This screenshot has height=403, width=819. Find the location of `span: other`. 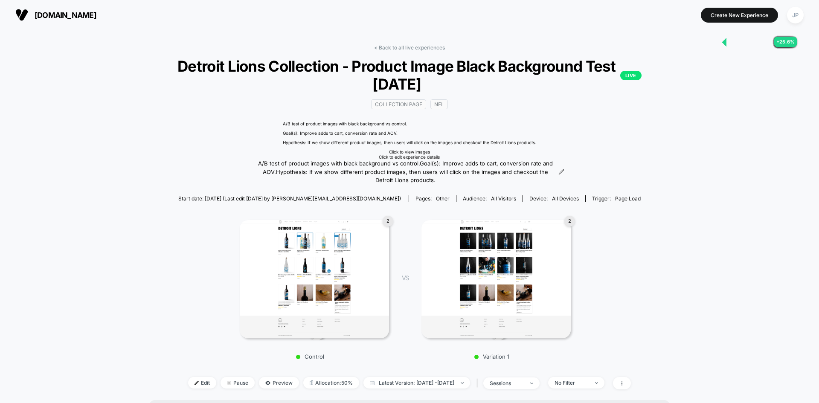

span: other is located at coordinates (443, 198).